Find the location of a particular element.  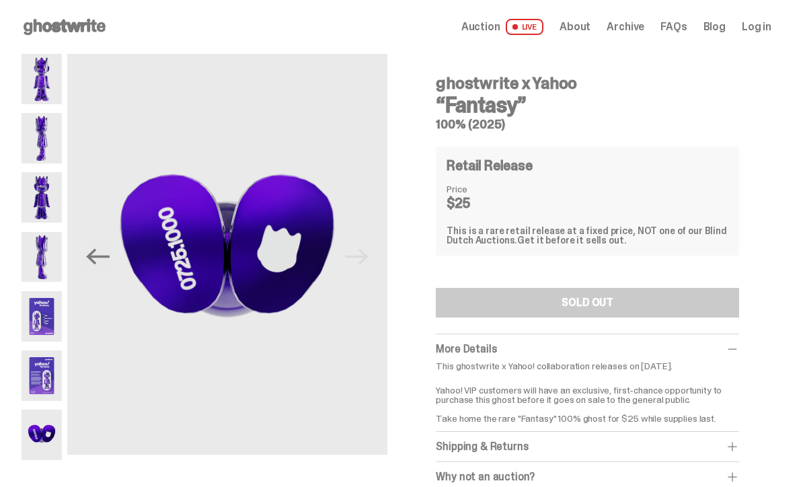

img: Yahoo-HG---6.png is located at coordinates (42, 375).